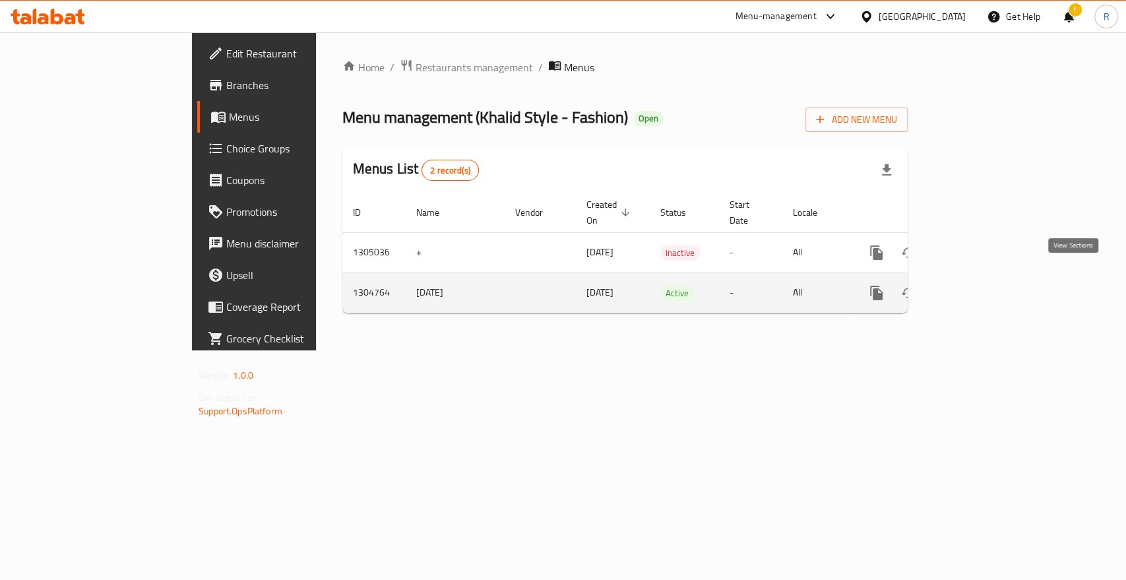 This screenshot has height=580, width=1126. Describe the element at coordinates (416, 170) in the screenshot. I see `h2: Menus List` at that location.